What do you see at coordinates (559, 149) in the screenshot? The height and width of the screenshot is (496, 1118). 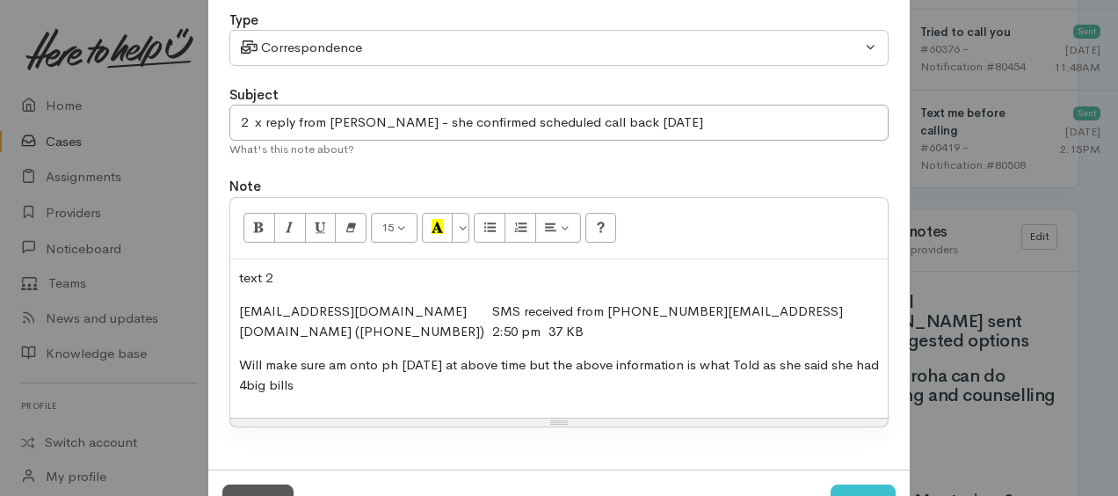 I see `div: What's this note about?` at bounding box center [559, 149].